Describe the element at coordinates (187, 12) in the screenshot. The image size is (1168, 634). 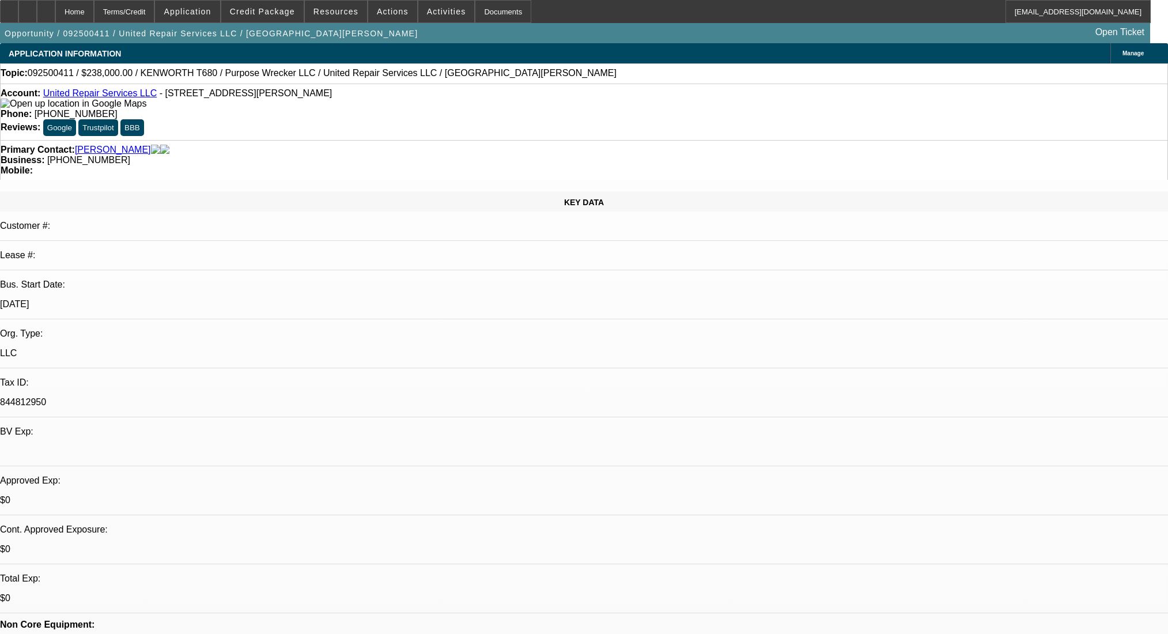
I see `span: Application` at that location.